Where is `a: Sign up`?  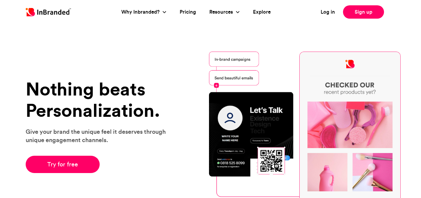
a: Sign up is located at coordinates (363, 12).